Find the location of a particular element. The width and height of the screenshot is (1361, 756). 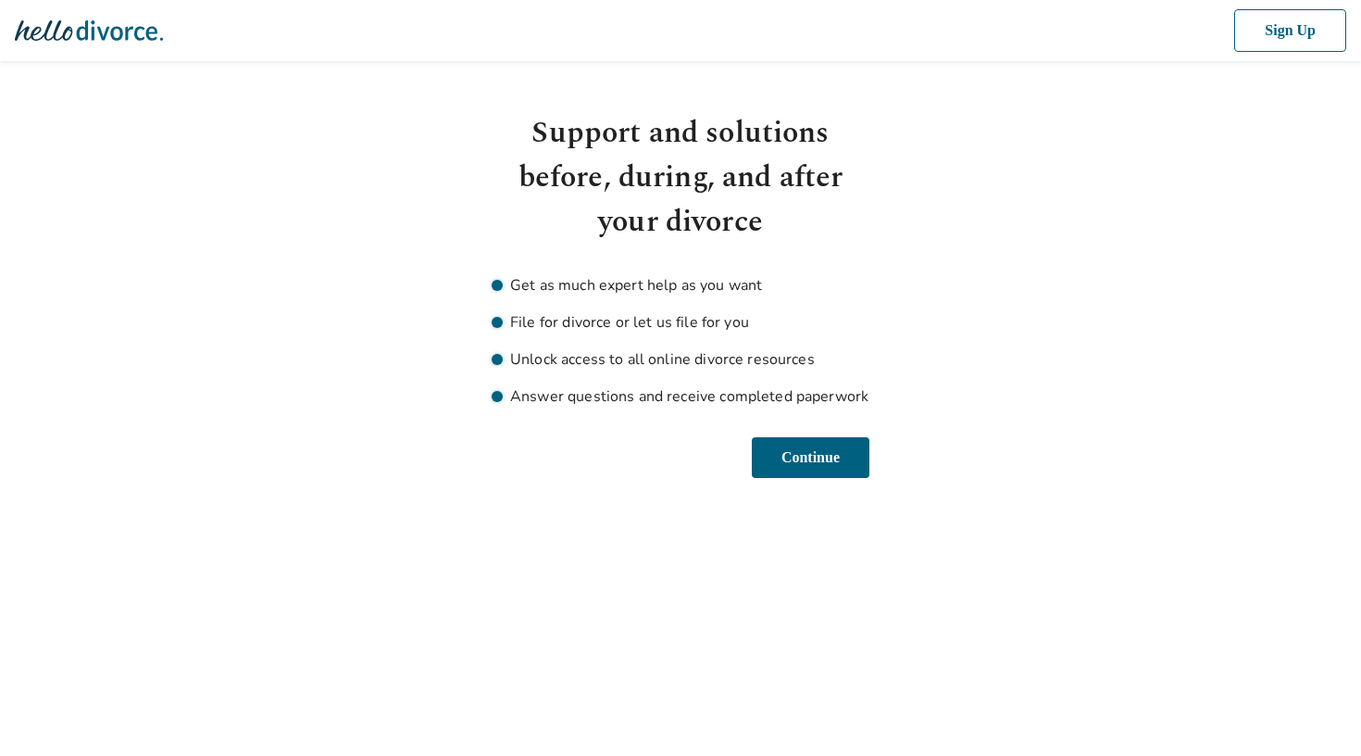

li: Unlock access to all online divorce resources is located at coordinates (681, 359).